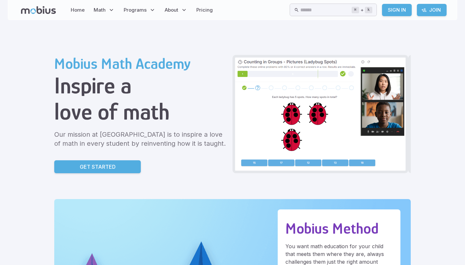  I want to click on p: Get Started, so click(97, 167).